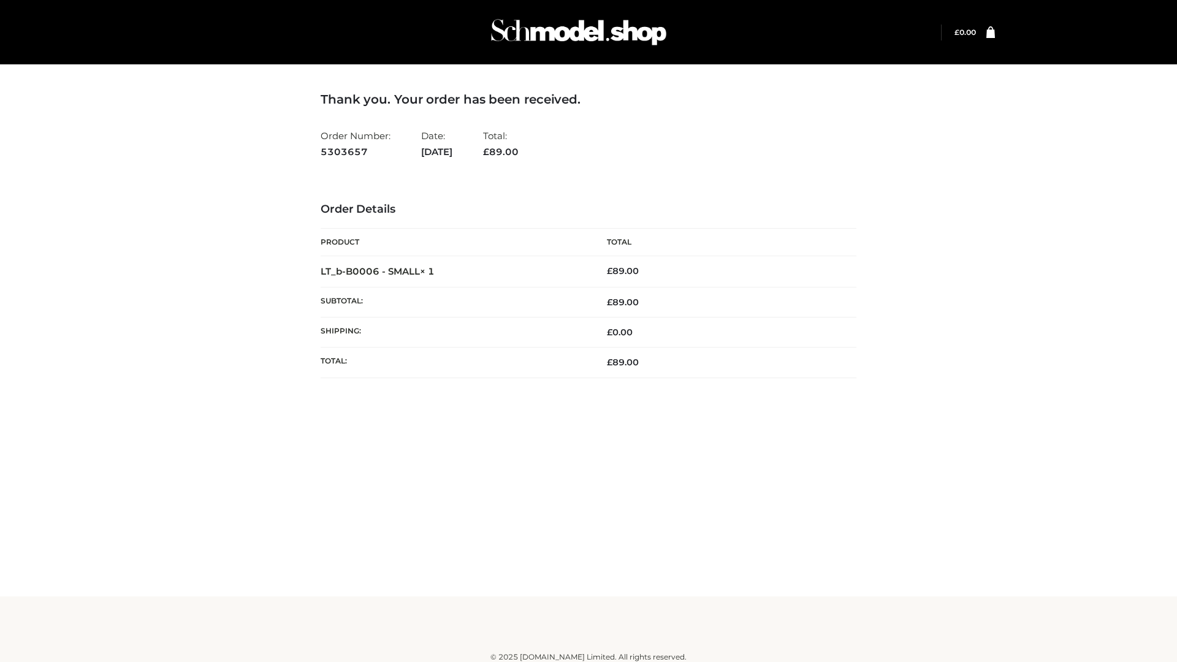  What do you see at coordinates (454, 302) in the screenshot?
I see `th: Subtotal:` at bounding box center [454, 302].